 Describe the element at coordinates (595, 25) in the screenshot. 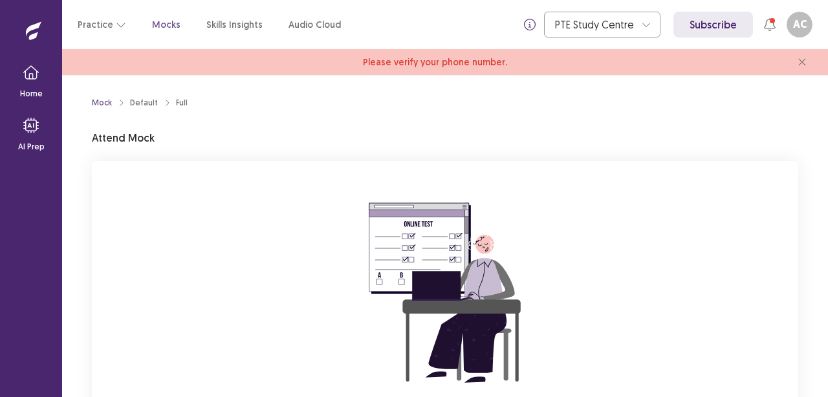

I see `div: PTE Study Centre` at that location.